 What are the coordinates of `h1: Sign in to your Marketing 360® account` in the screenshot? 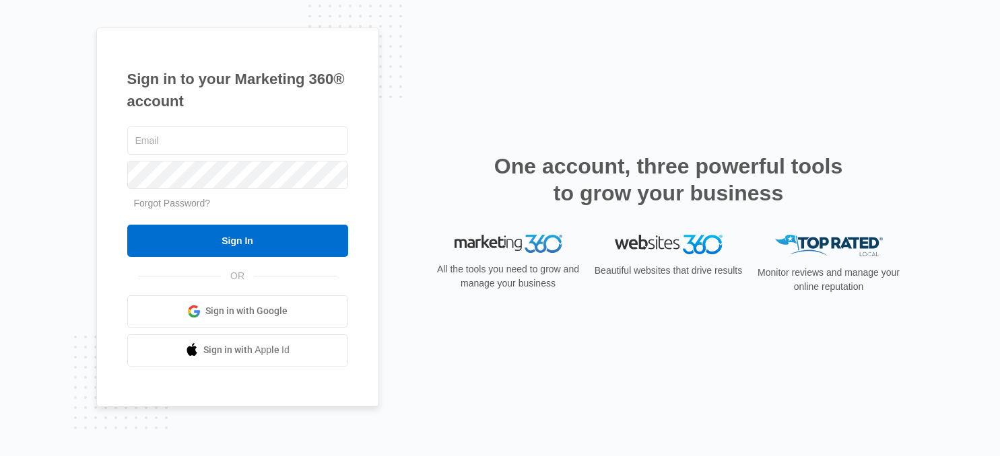 It's located at (238, 90).